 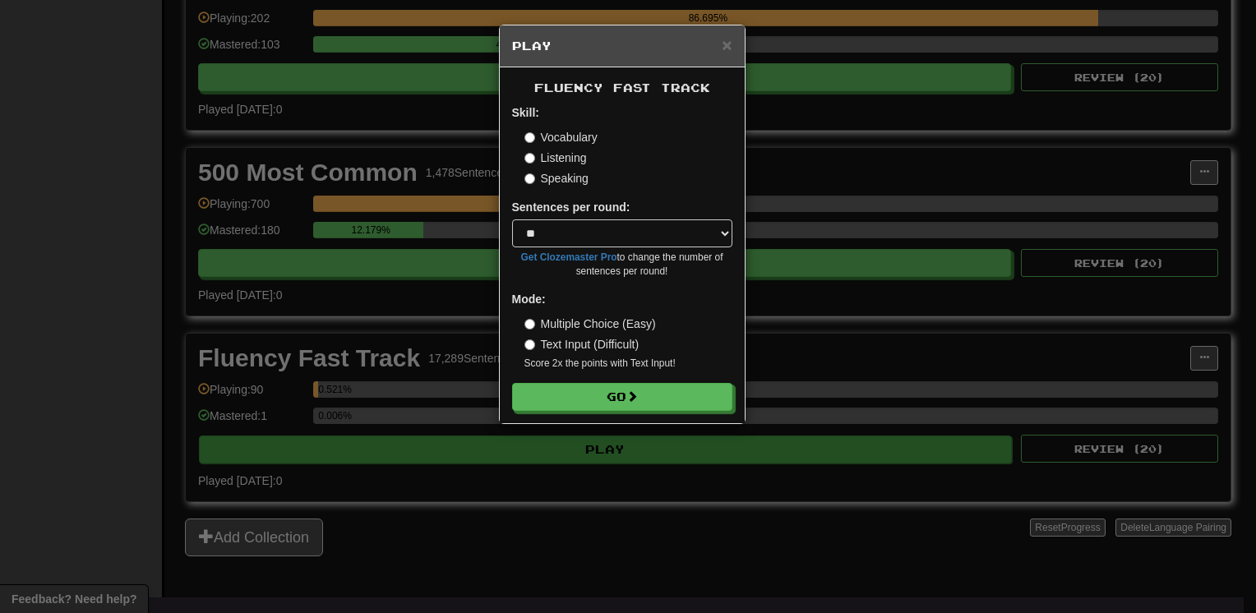 I want to click on button: Close, so click(x=726, y=44).